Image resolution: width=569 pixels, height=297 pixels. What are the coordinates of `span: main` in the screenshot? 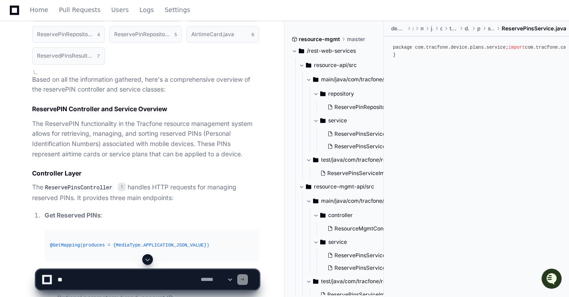 It's located at (422, 29).